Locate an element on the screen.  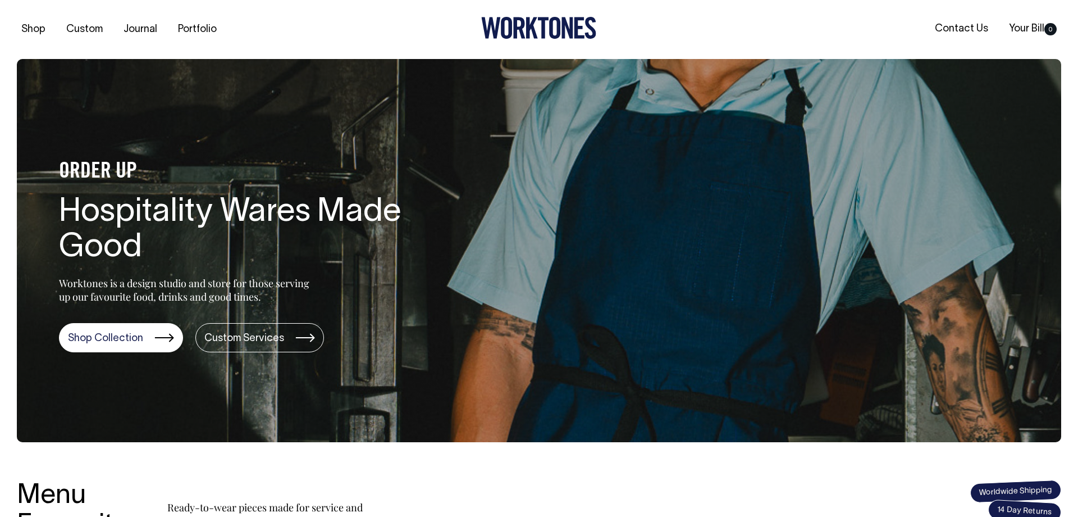
span: Worldwide Shipping is located at coordinates (1016, 491).